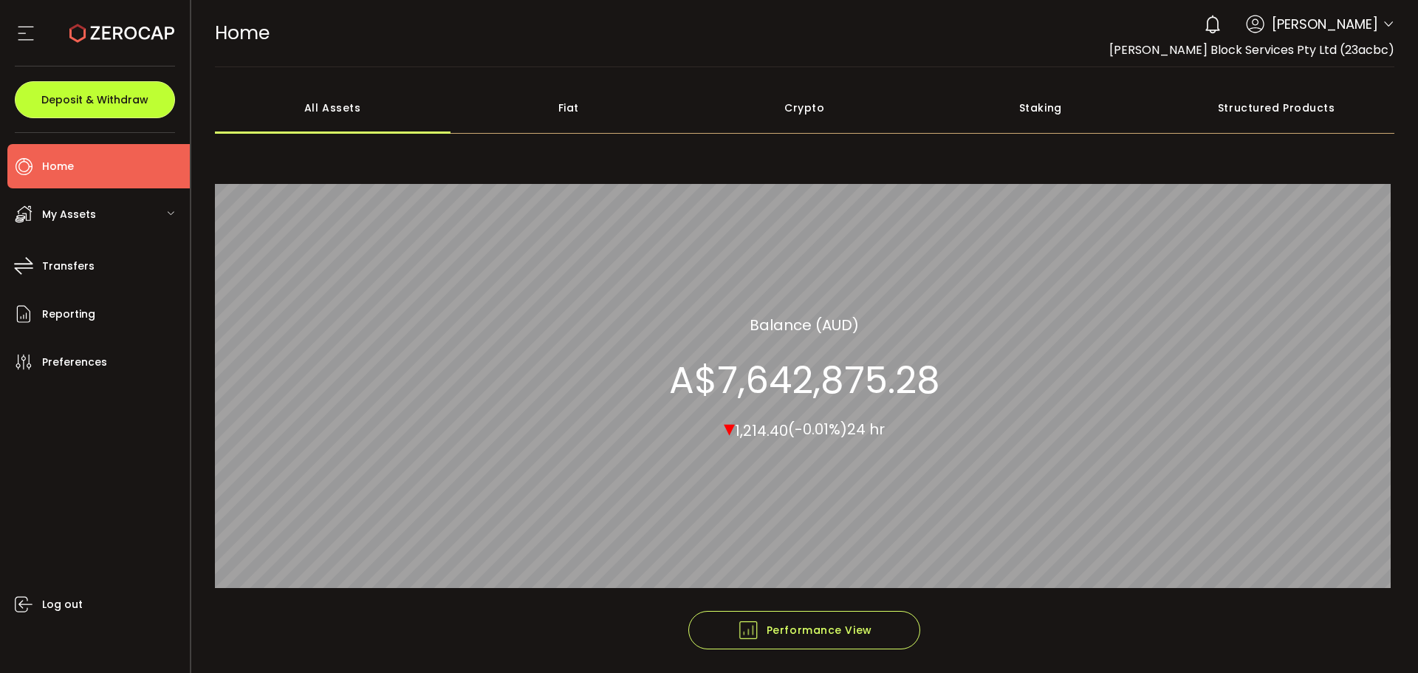 The width and height of the screenshot is (1418, 673). I want to click on span: My Assets, so click(69, 214).